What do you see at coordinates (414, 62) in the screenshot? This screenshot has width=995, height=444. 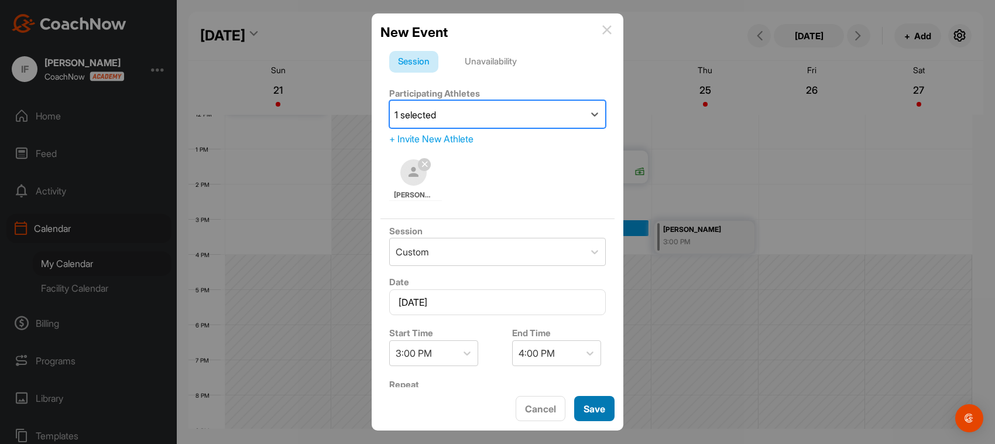 I see `div: Session` at bounding box center [414, 62].